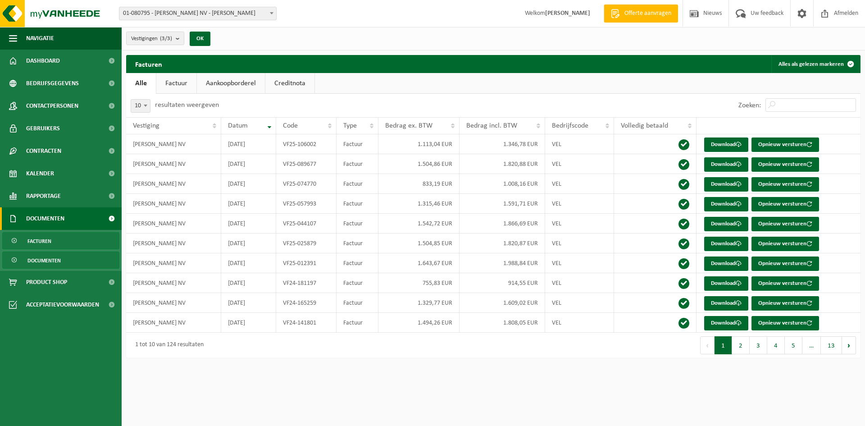 This screenshot has height=426, width=865. Describe the element at coordinates (307, 144) in the screenshot. I see `td: VF25-106002` at that location.